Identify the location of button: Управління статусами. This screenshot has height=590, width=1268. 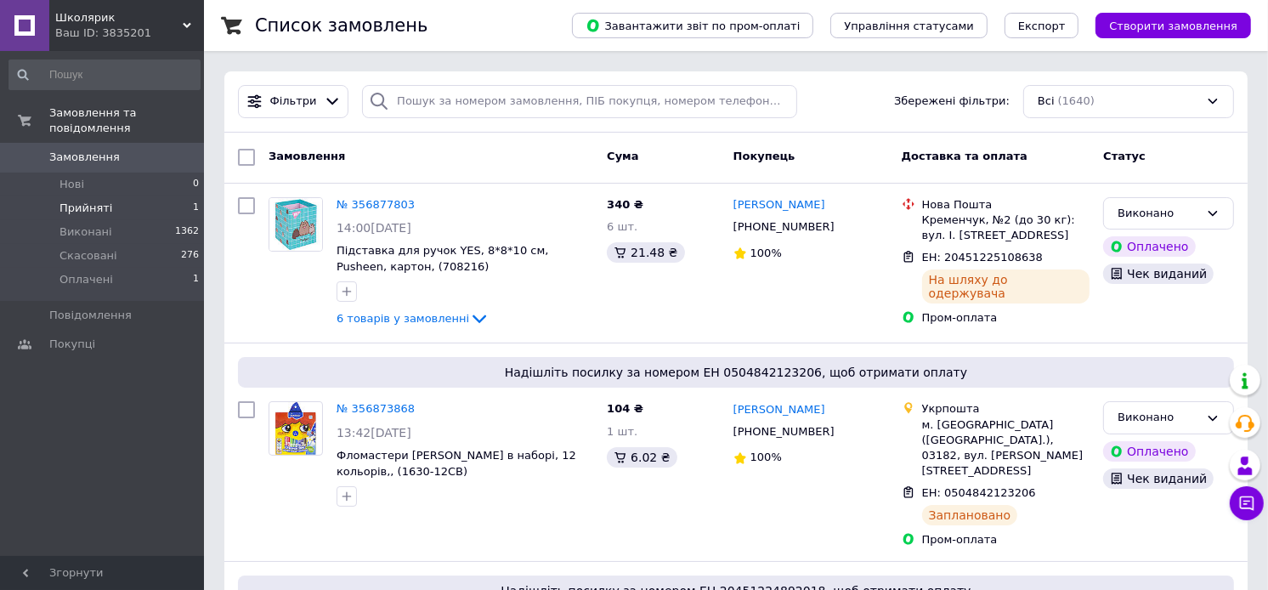
(909, 26).